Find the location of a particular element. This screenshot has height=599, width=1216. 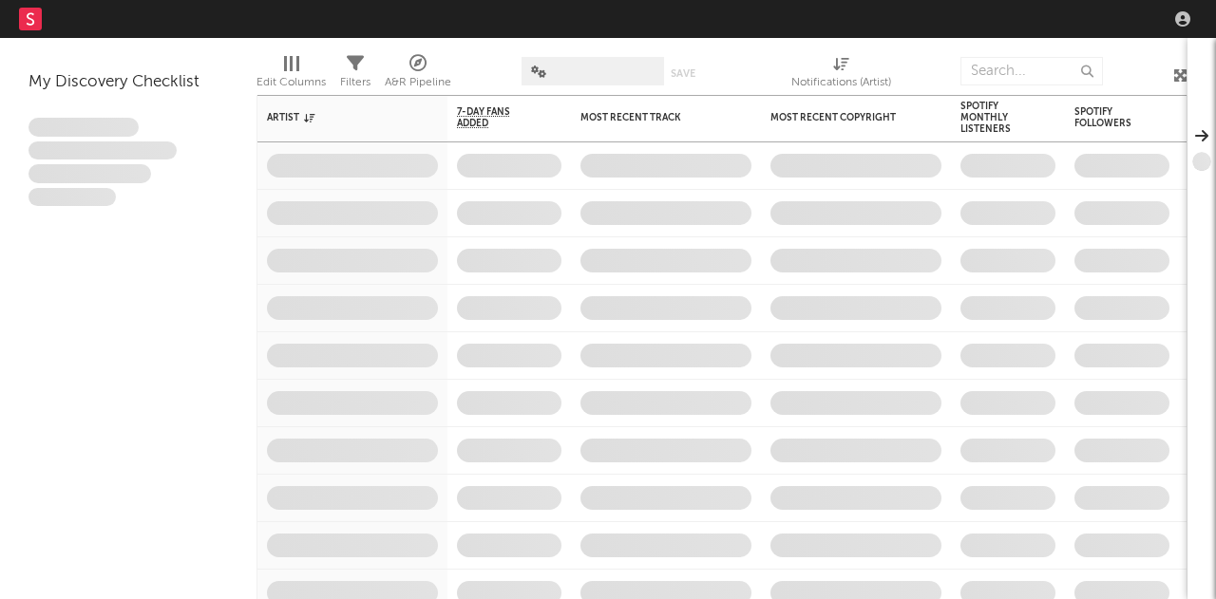

div: Spotify Followers is located at coordinates (1107, 118).